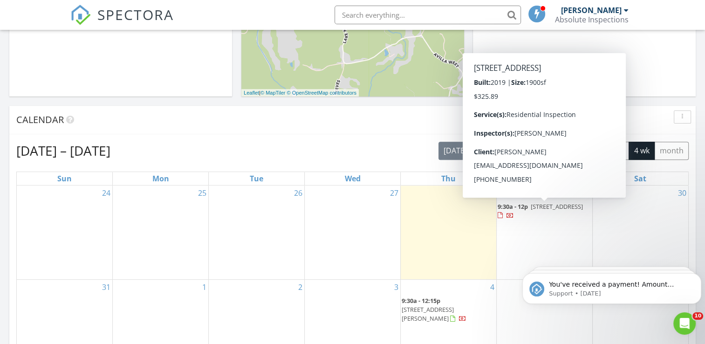 This screenshot has width=705, height=344. Describe the element at coordinates (537, 151) in the screenshot. I see `button: list` at that location.